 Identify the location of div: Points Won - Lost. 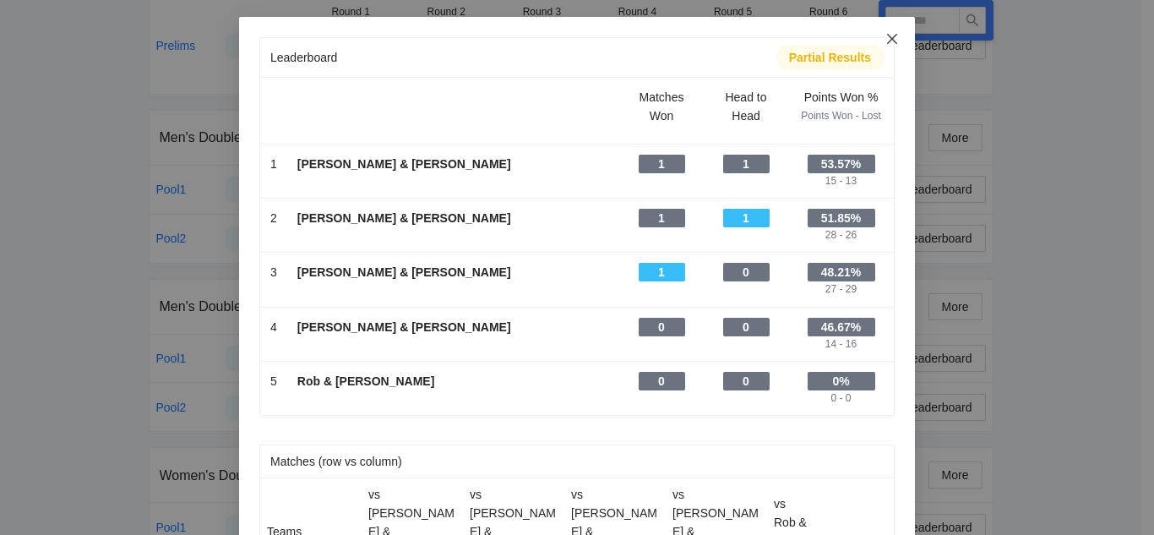
(840, 116).